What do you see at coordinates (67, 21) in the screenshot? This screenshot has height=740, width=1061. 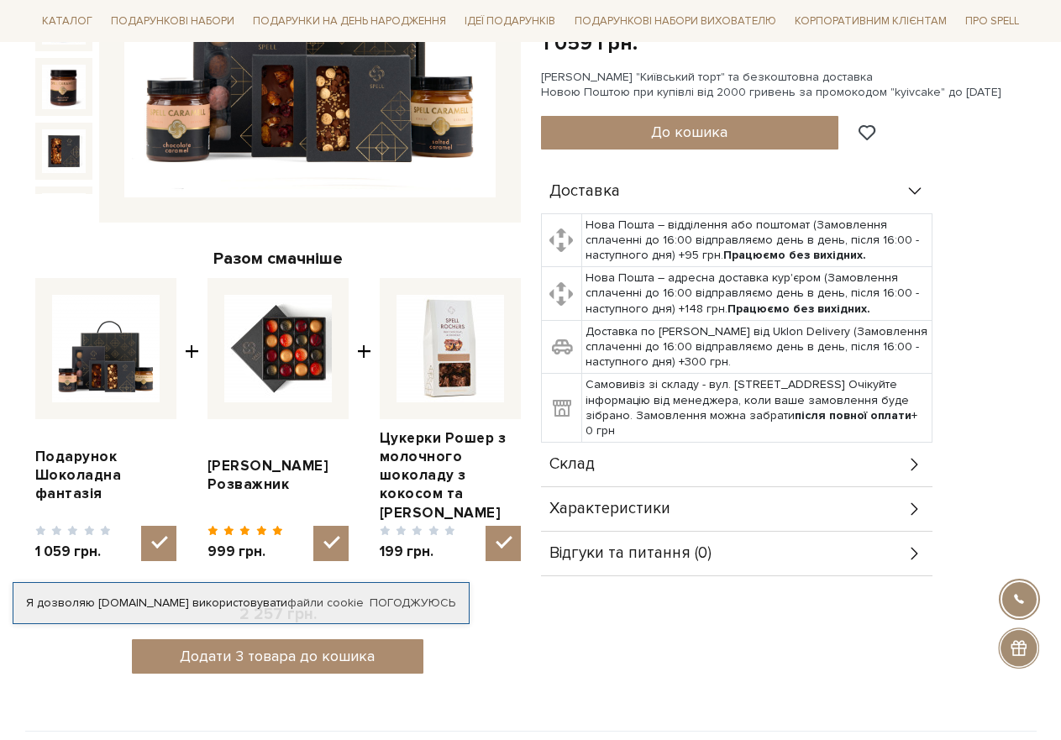 I see `a: Каталог` at bounding box center [67, 21].